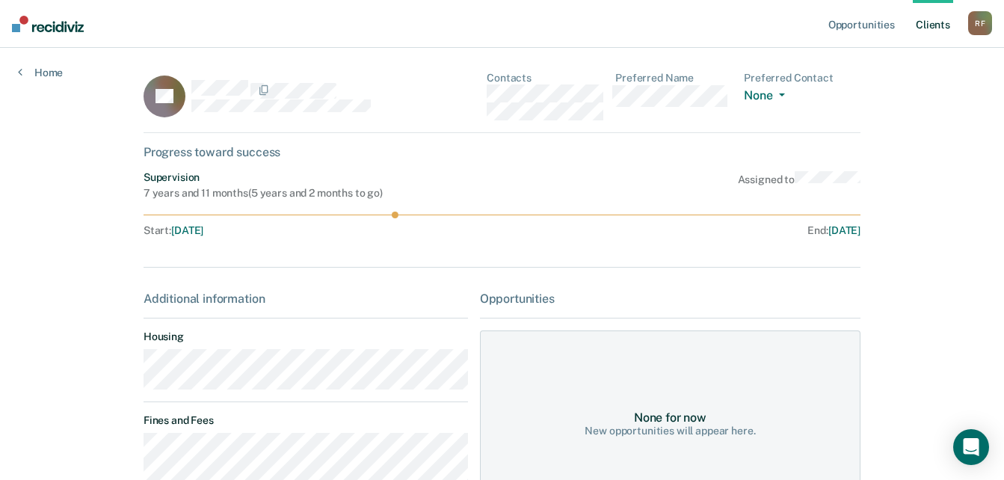  I want to click on div: End :, so click(684, 230).